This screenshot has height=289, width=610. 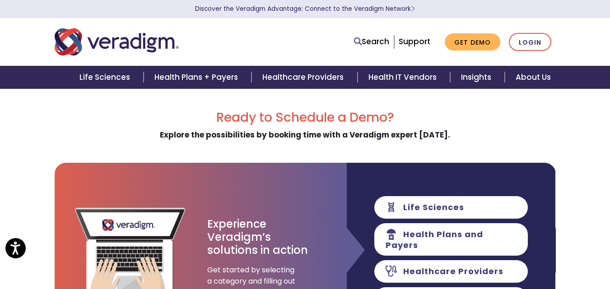 I want to click on a: Health IT Vendors, so click(x=403, y=77).